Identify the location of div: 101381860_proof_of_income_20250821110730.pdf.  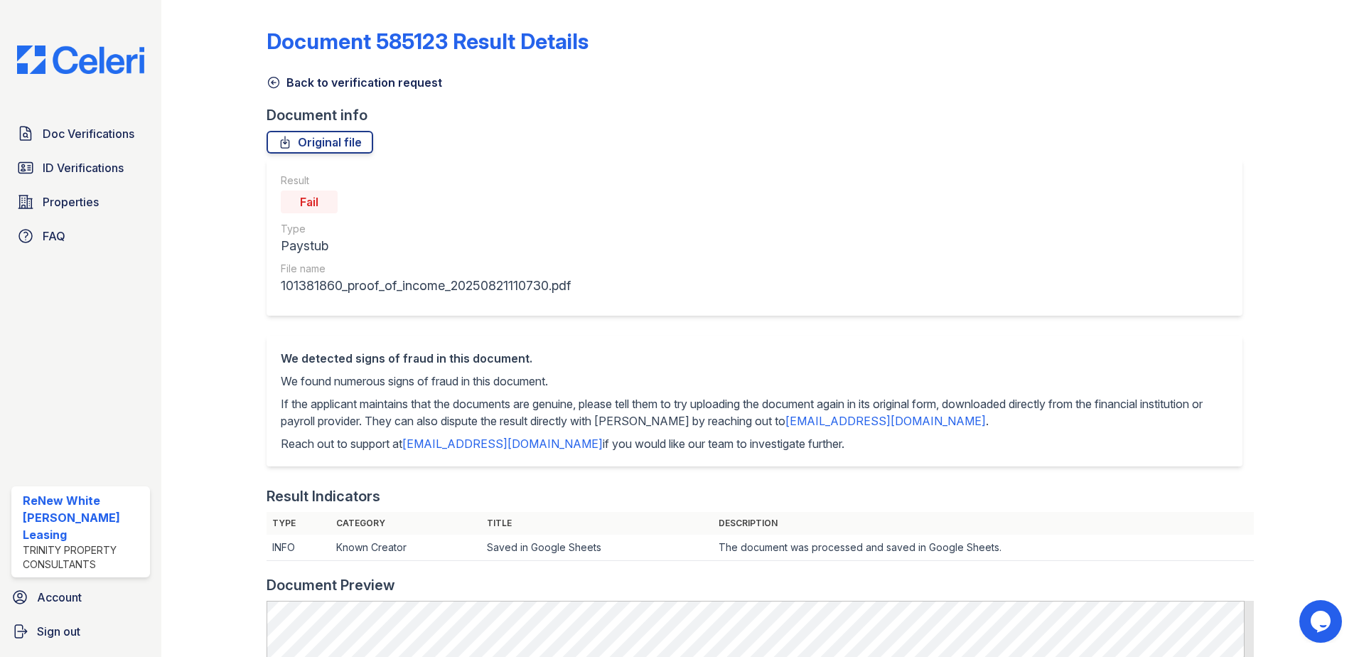
(426, 286).